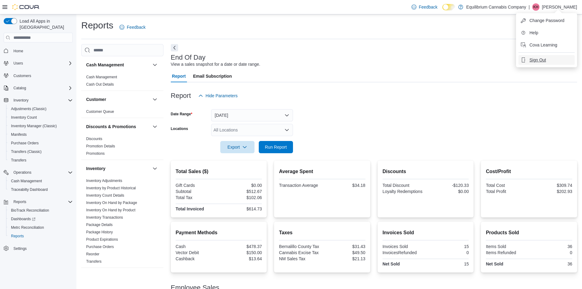  I want to click on button: Reports, so click(41, 236).